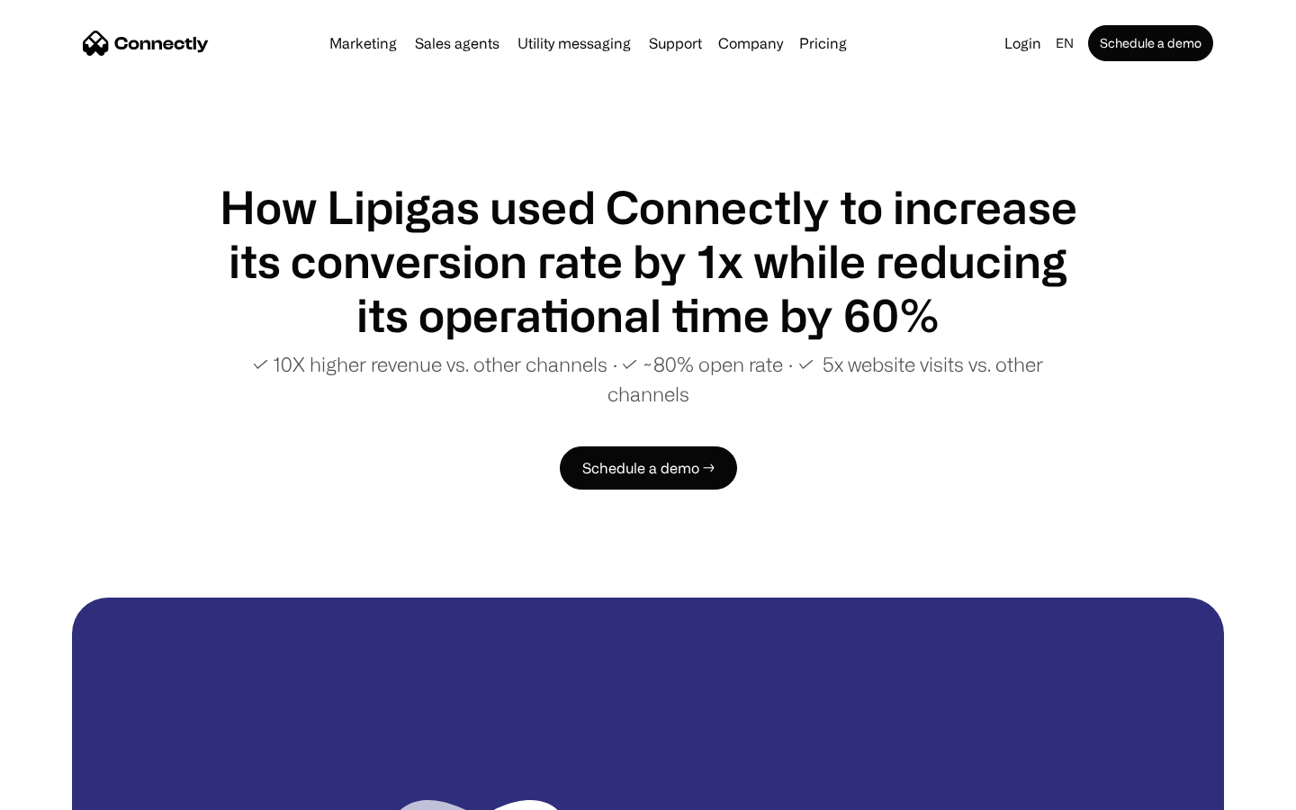 This screenshot has width=1296, height=810. I want to click on a: Schedule a demo, so click(1151, 43).